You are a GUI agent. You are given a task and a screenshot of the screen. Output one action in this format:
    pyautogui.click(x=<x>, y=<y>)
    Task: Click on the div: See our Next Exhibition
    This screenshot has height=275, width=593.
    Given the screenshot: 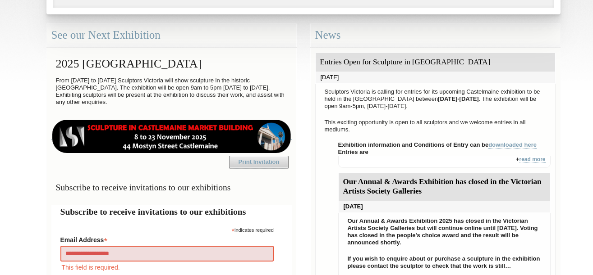 What is the action you would take?
    pyautogui.click(x=171, y=35)
    